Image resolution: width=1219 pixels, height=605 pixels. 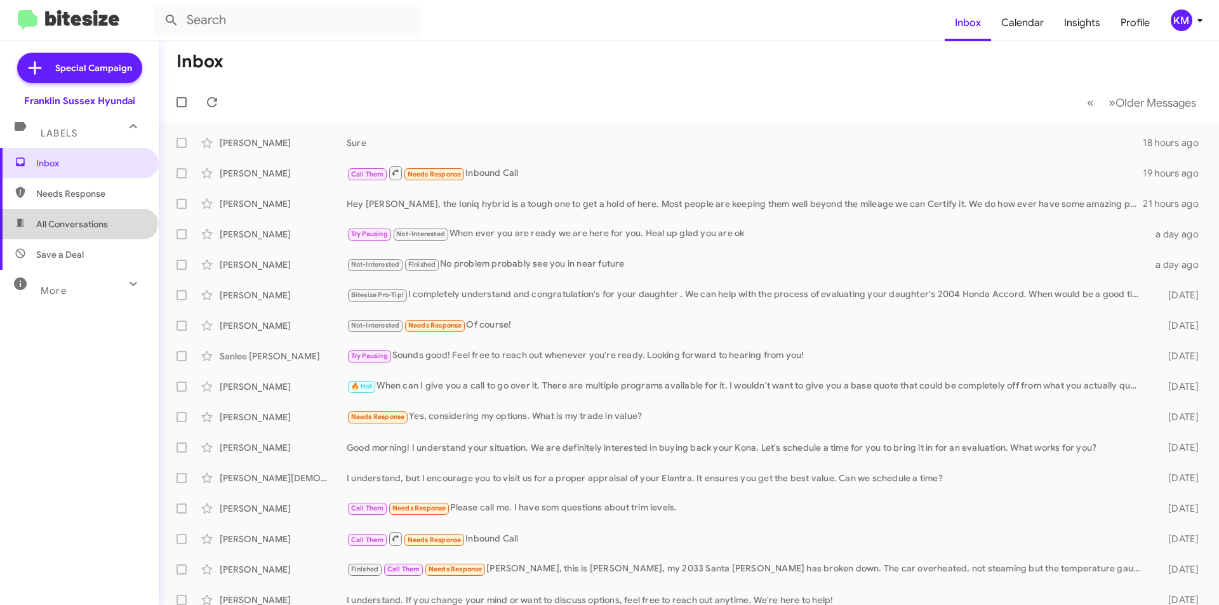 What do you see at coordinates (747, 295) in the screenshot?
I see `div: I completely understand and congratulation's for your daughter . We can help with the process of ...` at bounding box center [747, 295].